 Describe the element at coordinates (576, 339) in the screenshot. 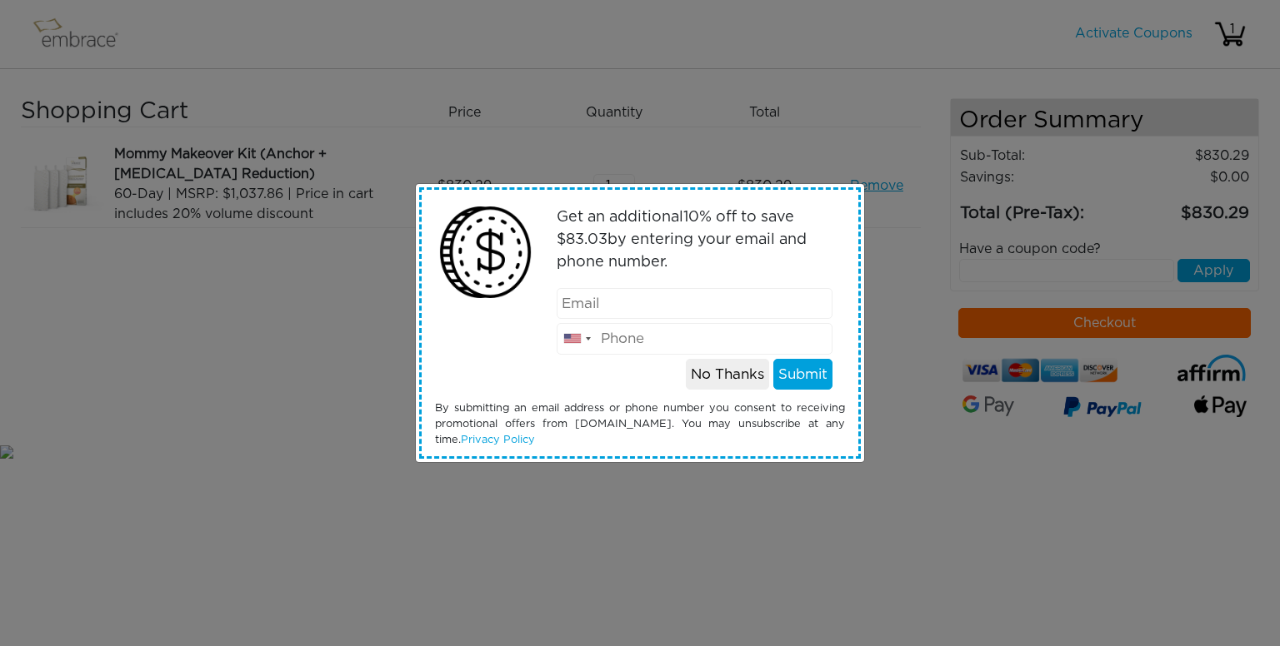

I see `div: United States: +1` at that location.